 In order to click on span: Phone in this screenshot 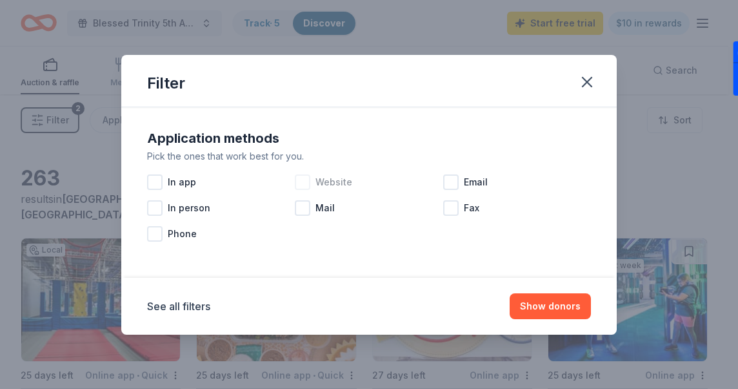, I will do `click(182, 234)`.